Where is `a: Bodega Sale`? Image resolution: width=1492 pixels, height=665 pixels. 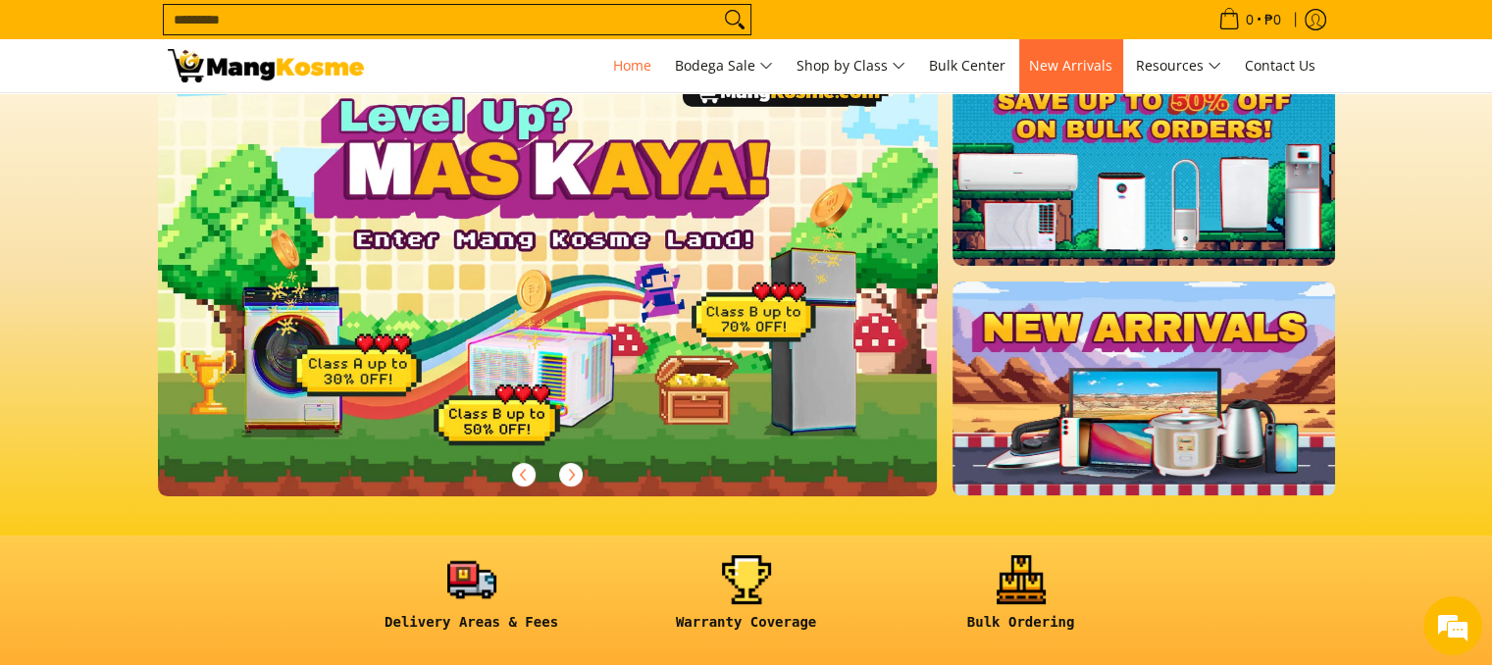 a: Bodega Sale is located at coordinates (724, 66).